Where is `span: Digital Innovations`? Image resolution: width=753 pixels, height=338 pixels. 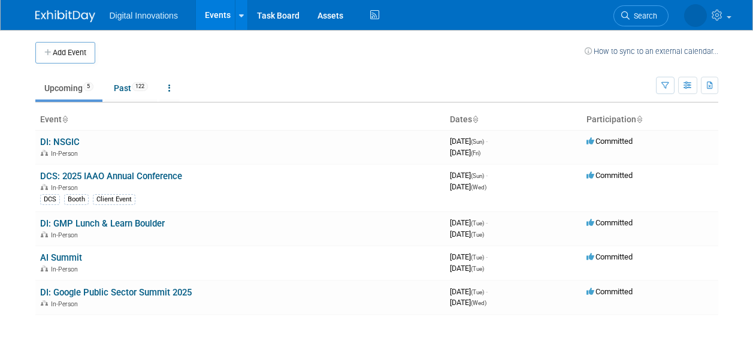
span: Digital Innovations is located at coordinates (144, 16).